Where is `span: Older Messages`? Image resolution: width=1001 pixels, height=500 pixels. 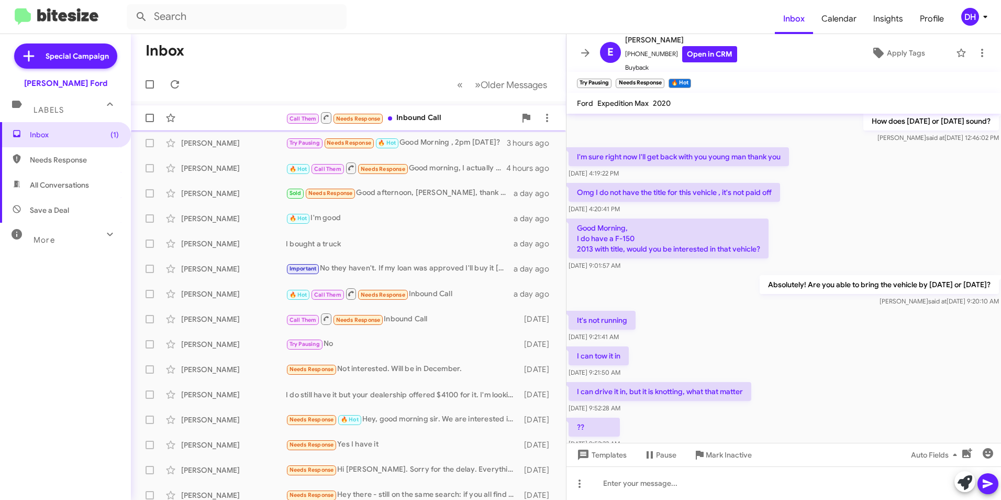 span: Older Messages is located at coordinates (514, 85).